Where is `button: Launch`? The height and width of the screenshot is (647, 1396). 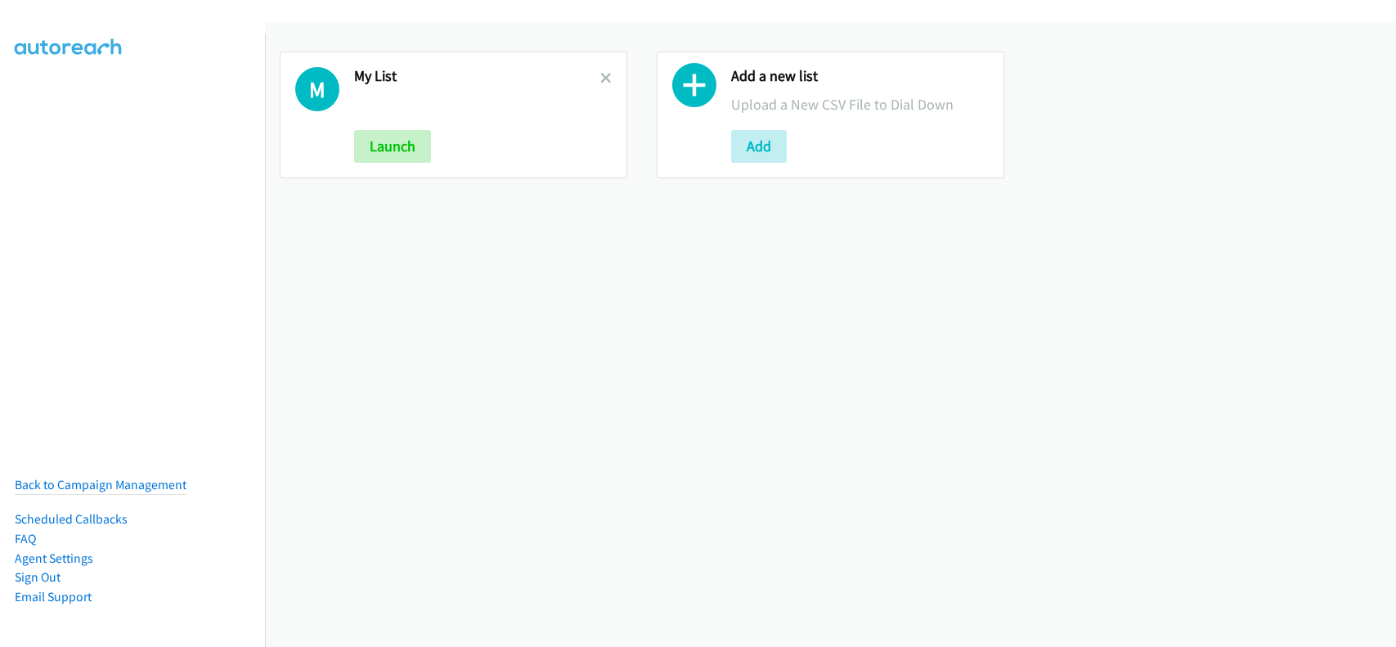
button: Launch is located at coordinates (393, 146).